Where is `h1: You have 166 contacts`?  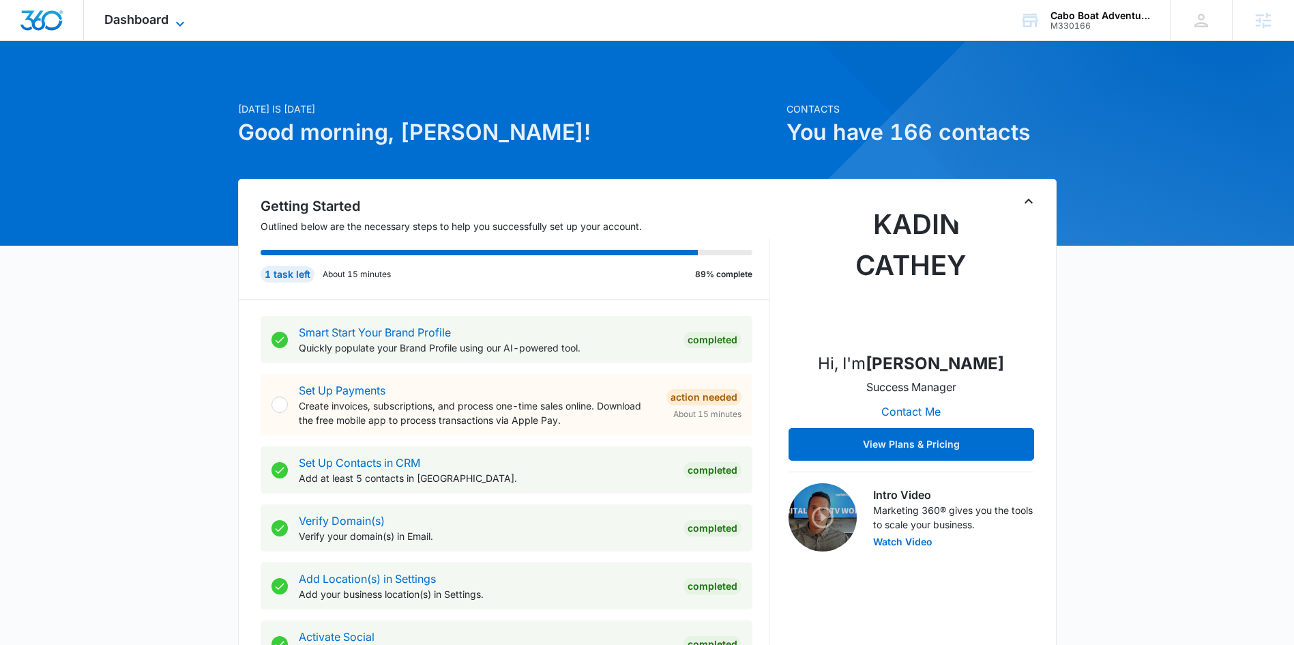
h1: You have 166 contacts is located at coordinates (922, 132).